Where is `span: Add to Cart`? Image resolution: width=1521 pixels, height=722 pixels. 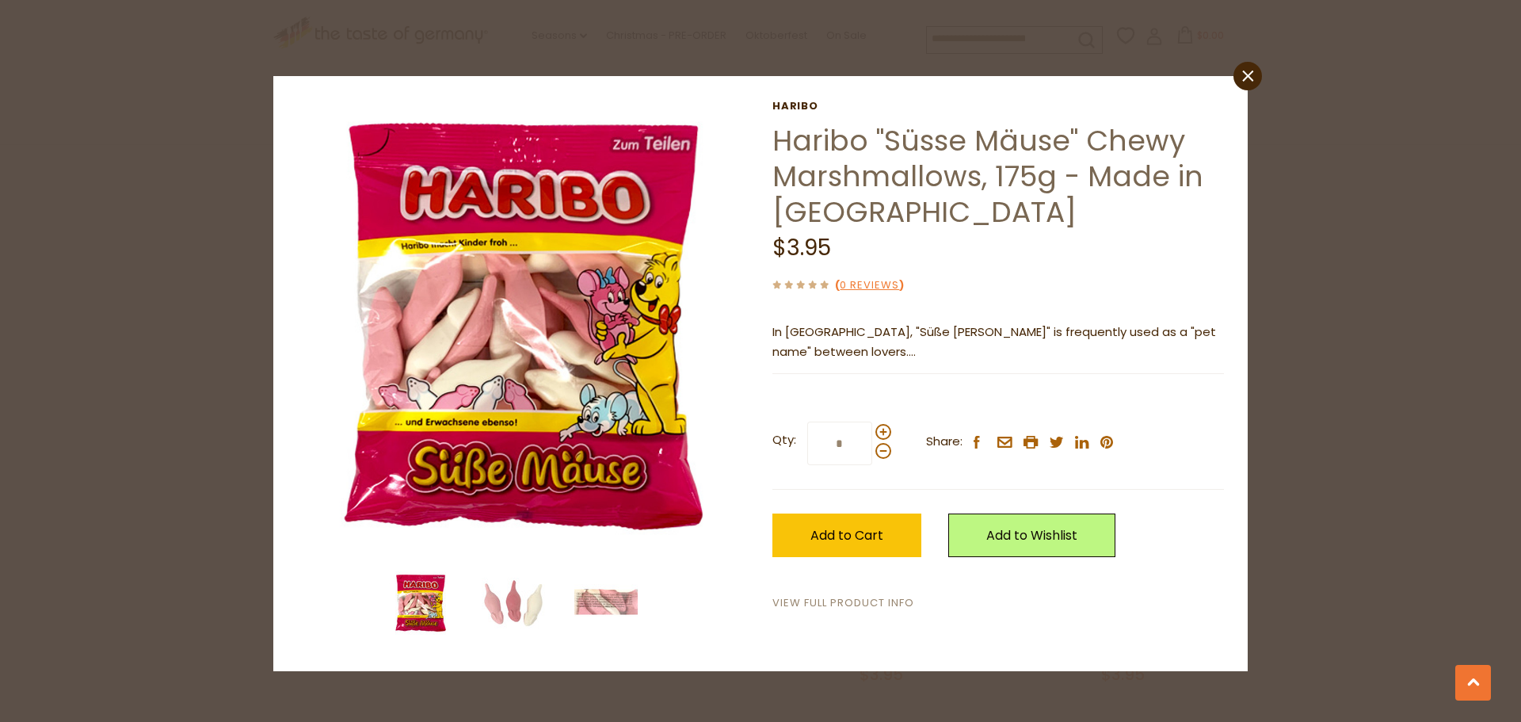
span: Add to Cart is located at coordinates (847, 535).